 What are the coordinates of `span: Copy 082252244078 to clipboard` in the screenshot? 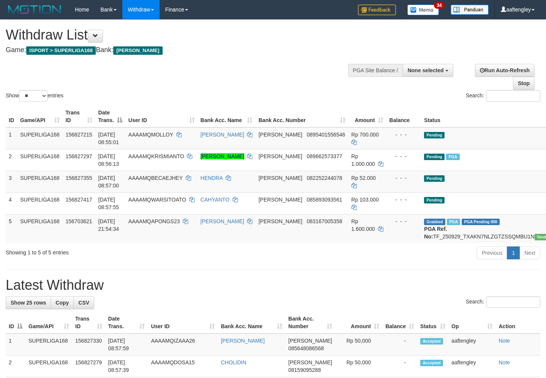 It's located at (324, 178).